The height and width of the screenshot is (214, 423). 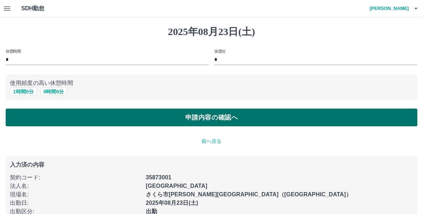 I want to click on h1: 2025年08月23日(土), so click(x=211, y=32).